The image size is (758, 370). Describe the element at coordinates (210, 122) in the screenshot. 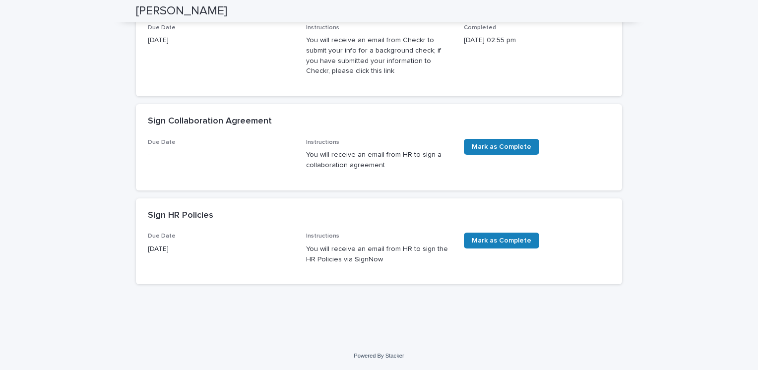

I see `h2: Sign Collaboration Agreement` at that location.